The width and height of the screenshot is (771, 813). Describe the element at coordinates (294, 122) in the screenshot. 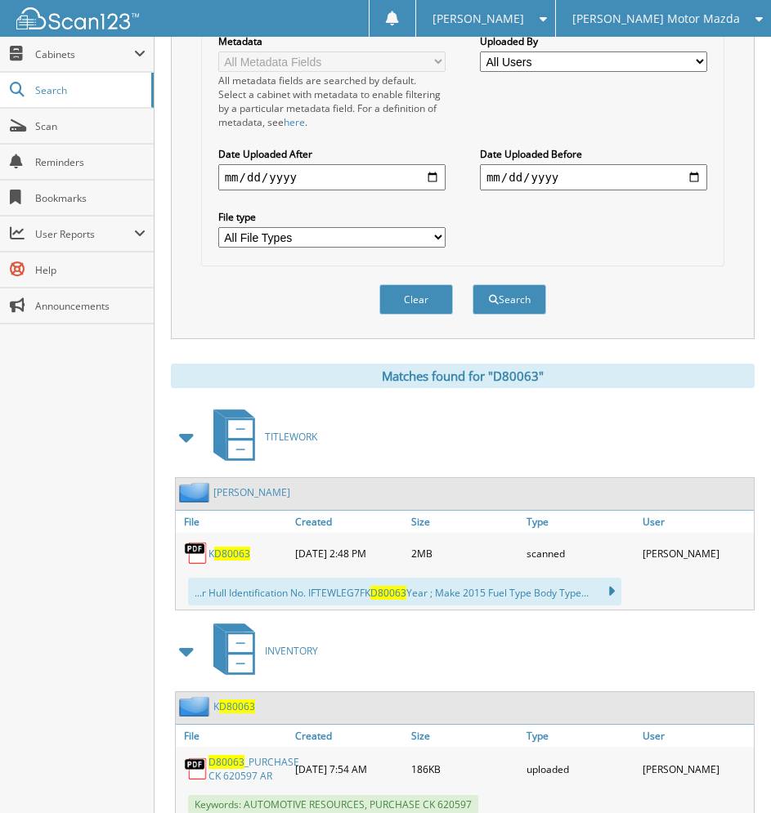

I see `a: here` at that location.